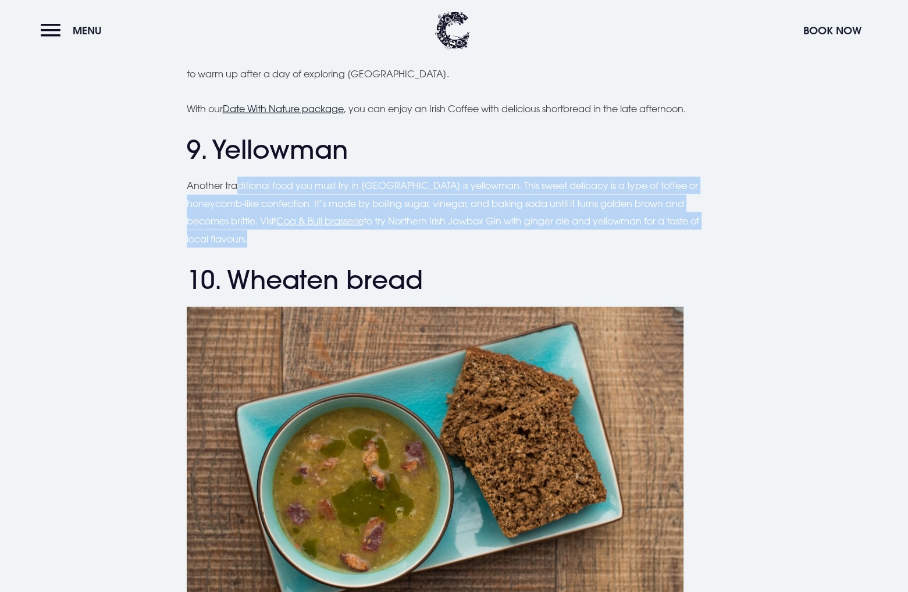  What do you see at coordinates (320, 221) in the screenshot?
I see `a: Coq & Bull brasserie` at bounding box center [320, 221].